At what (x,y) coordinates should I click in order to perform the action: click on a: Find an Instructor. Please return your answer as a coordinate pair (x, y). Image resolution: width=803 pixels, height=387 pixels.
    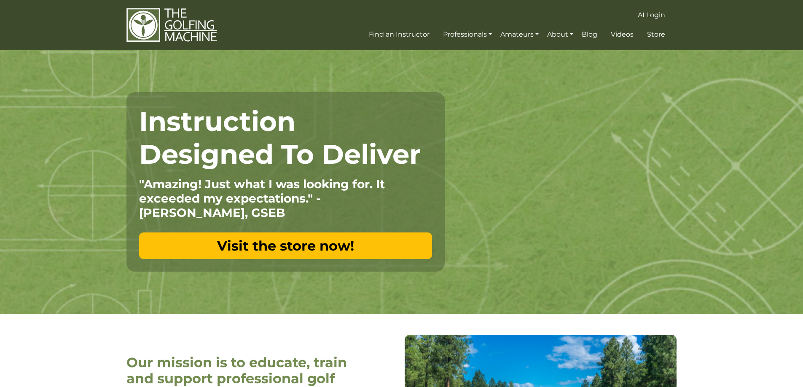
    Looking at the image, I should click on (399, 35).